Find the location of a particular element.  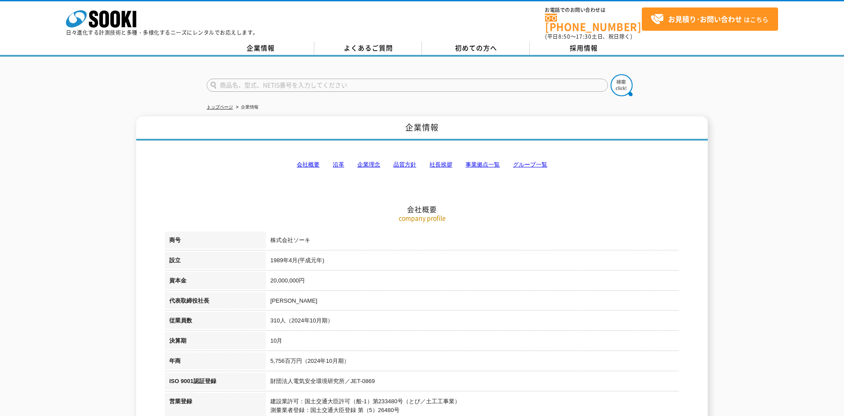

a: 企業情報 is located at coordinates (260, 48).